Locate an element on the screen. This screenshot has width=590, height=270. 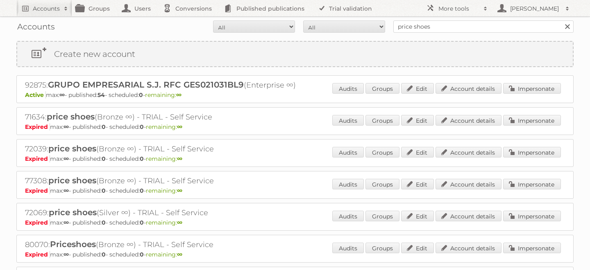
a: Create new account is located at coordinates (295, 54).